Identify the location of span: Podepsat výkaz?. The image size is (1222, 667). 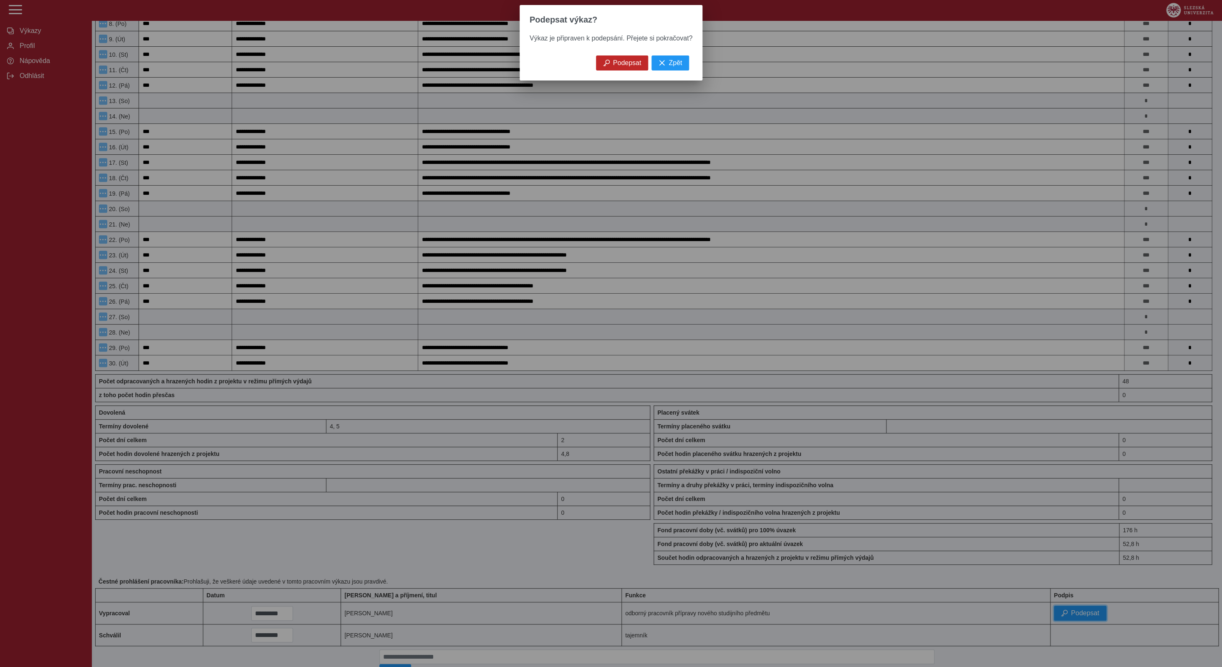
(563, 20).